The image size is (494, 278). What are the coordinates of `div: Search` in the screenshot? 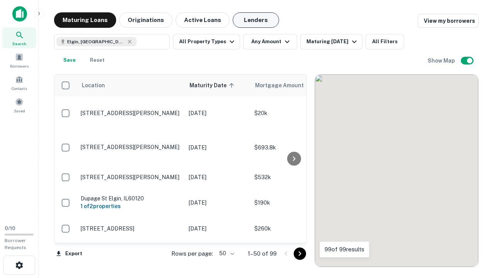 It's located at (19, 38).